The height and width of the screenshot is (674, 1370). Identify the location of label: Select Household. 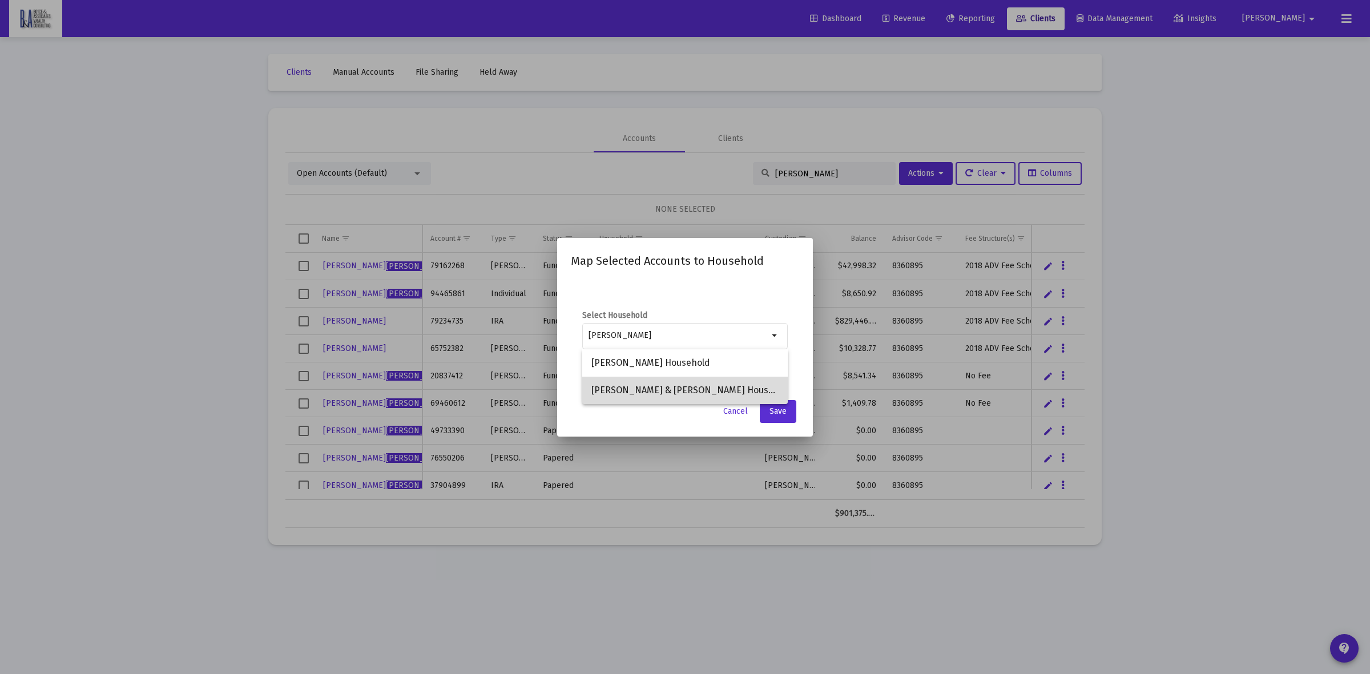
(685, 316).